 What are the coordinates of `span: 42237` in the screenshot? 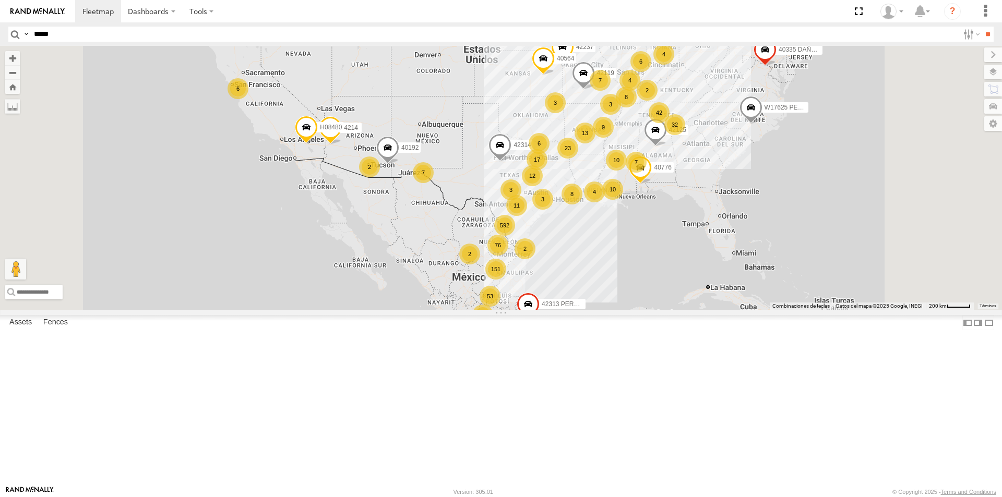 It's located at (584, 47).